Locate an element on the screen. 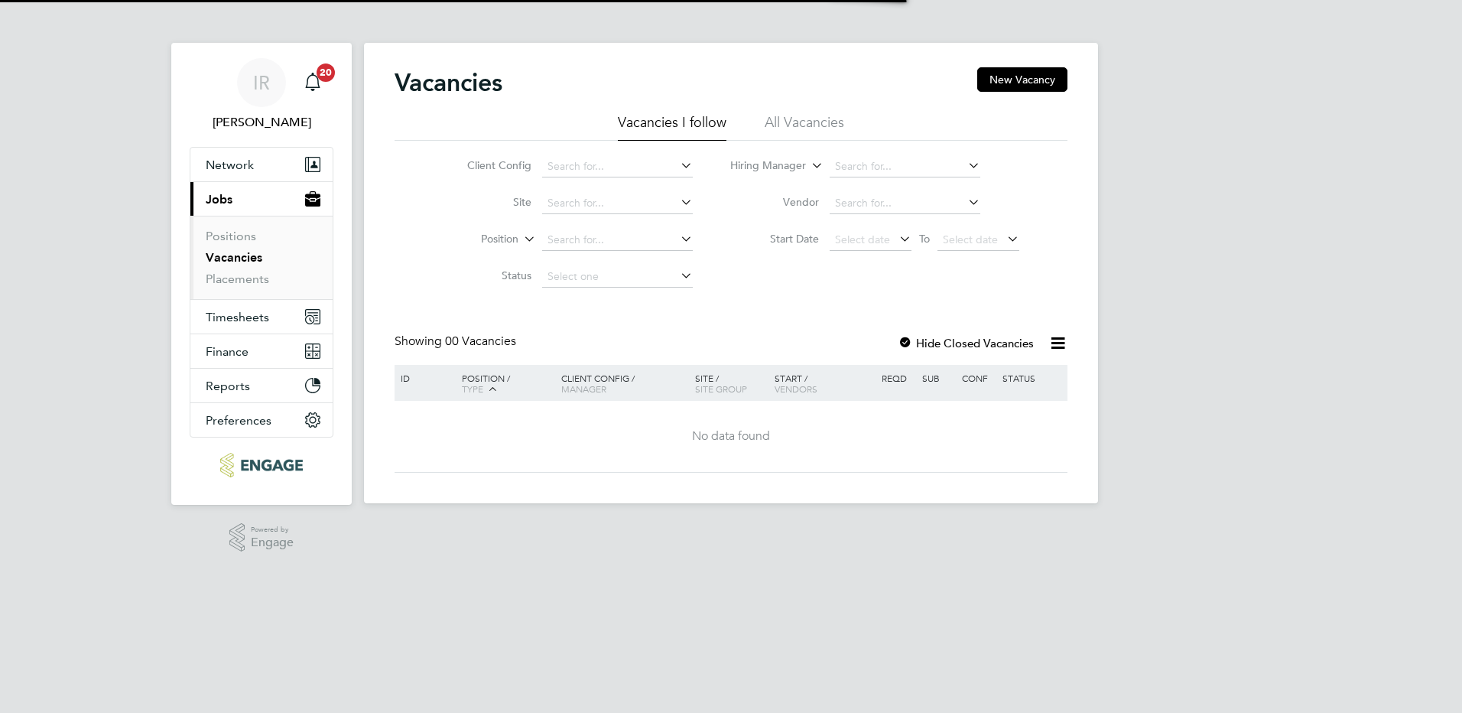  span: Jobs is located at coordinates (219, 199).